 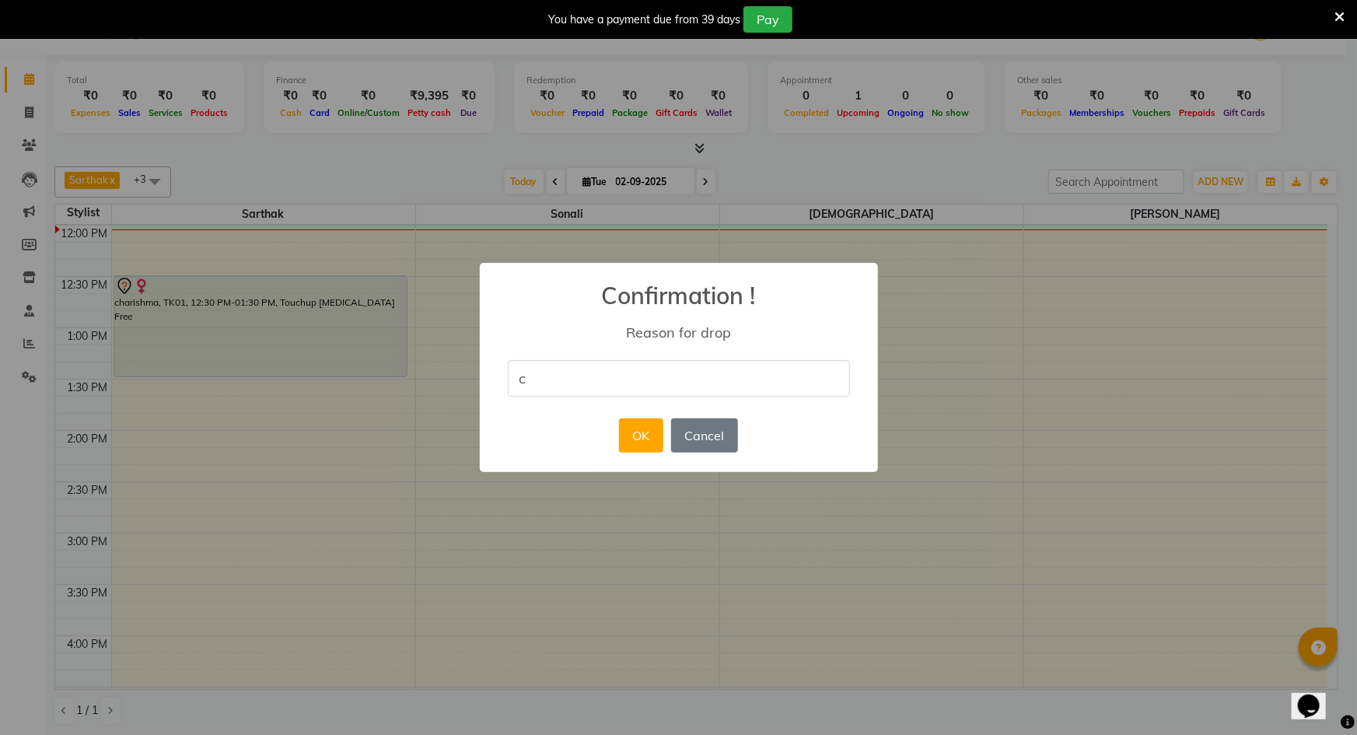 What do you see at coordinates (678, 332) in the screenshot?
I see `div: Reason for drop` at bounding box center [678, 332].